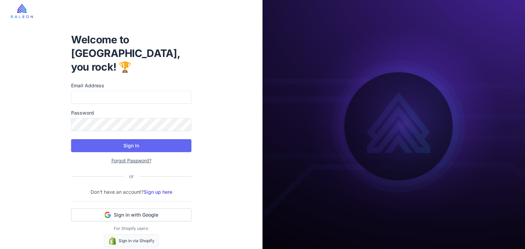 This screenshot has height=249, width=525. What do you see at coordinates (131, 241) in the screenshot?
I see `a: Sign in via Shopify` at bounding box center [131, 241].